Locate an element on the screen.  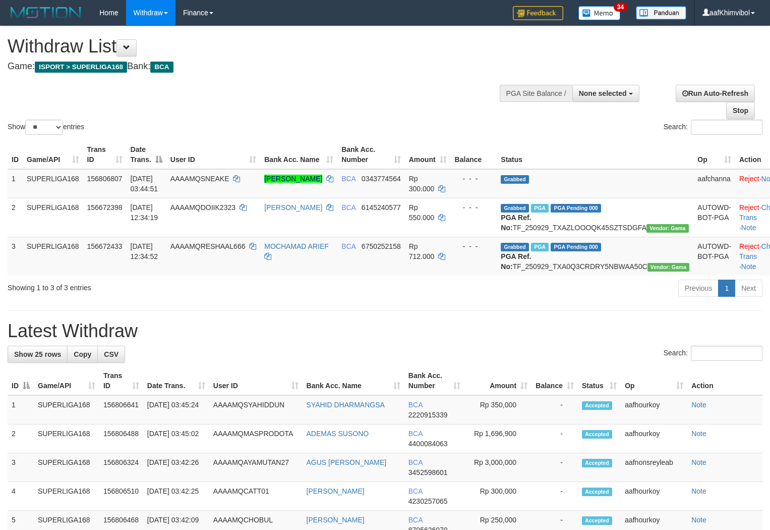
td: 156806641 is located at coordinates (121, 410).